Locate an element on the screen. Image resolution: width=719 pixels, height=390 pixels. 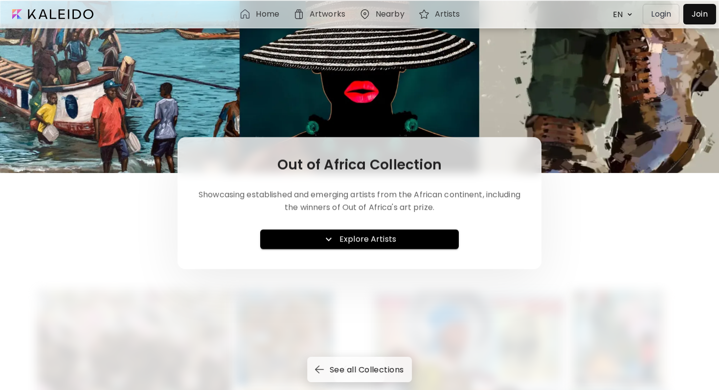
h6: Artists is located at coordinates (447, 14).